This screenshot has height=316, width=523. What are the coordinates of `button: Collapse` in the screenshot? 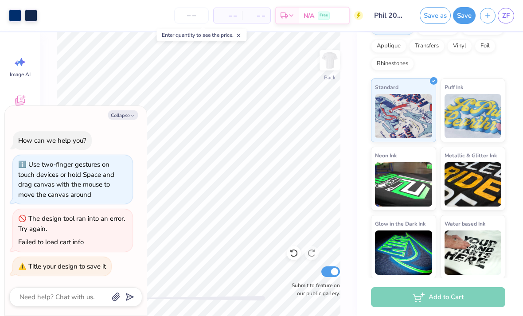 It's located at (123, 115).